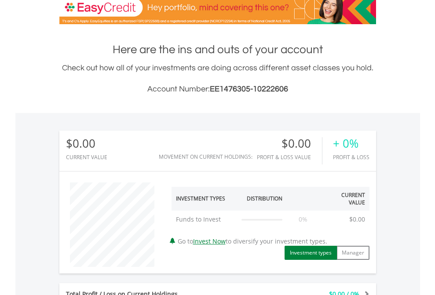  Describe the element at coordinates (351, 157) in the screenshot. I see `div: Profit & Loss` at that location.